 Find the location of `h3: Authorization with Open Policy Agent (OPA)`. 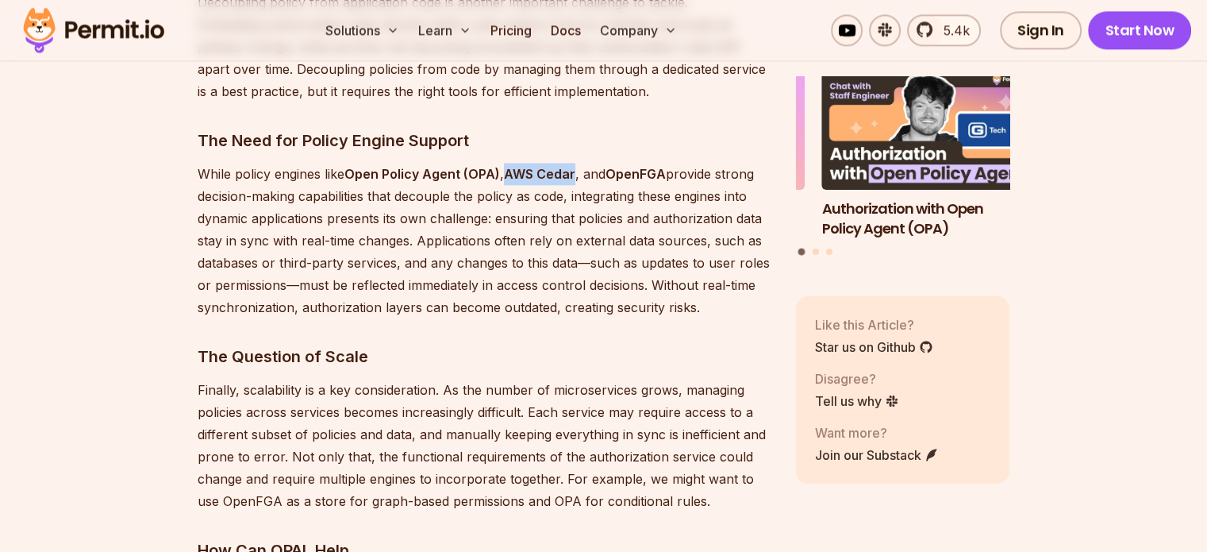

h3: Authorization with Open Policy Agent (OPA) is located at coordinates (929, 219).